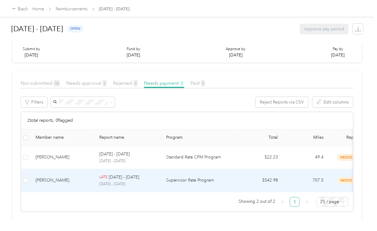 Image resolution: width=377 pixels, height=231 pixels. What do you see at coordinates (307, 202) in the screenshot?
I see `li: Next Page` at bounding box center [307, 202].